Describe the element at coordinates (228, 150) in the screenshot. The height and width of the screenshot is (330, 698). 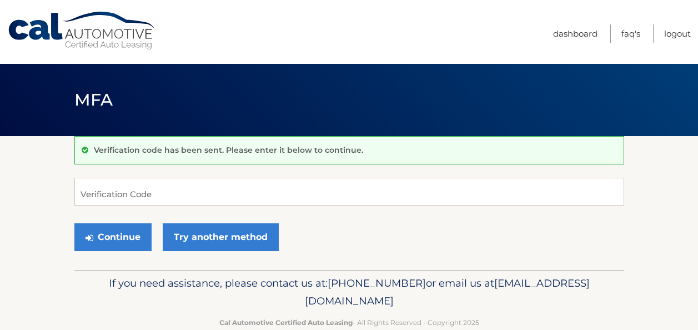
I see `p: Verification code has been sent. Please enter it below to continue.` at that location.